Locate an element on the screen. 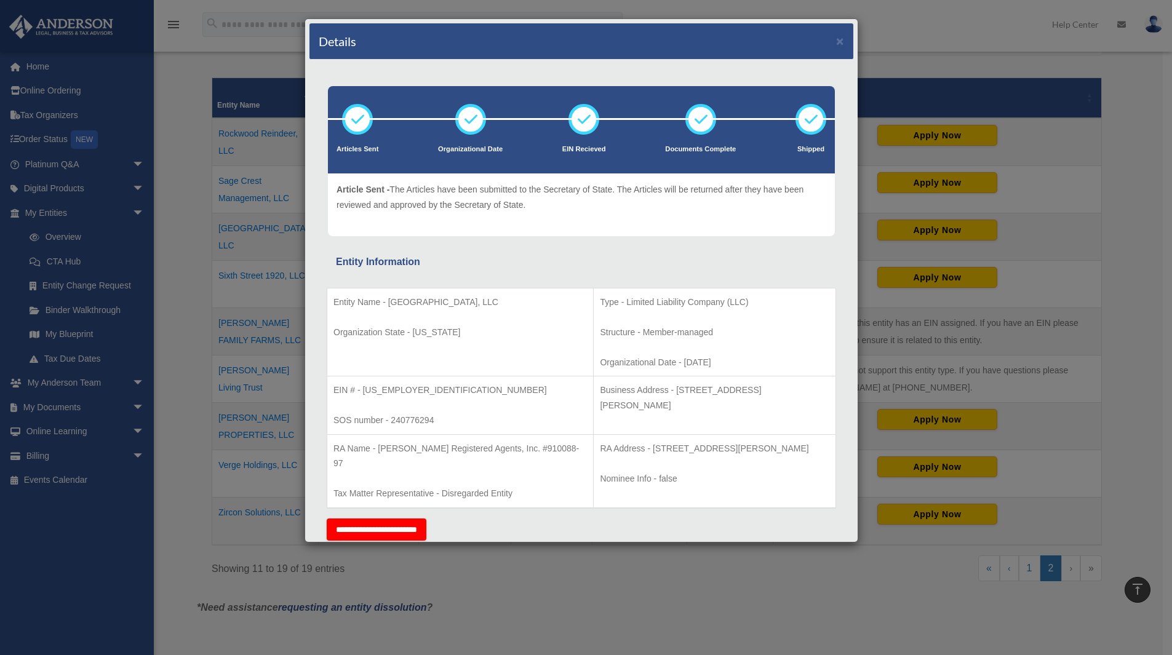 The image size is (1172, 655). p: EIN Recieved is located at coordinates (584, 149).